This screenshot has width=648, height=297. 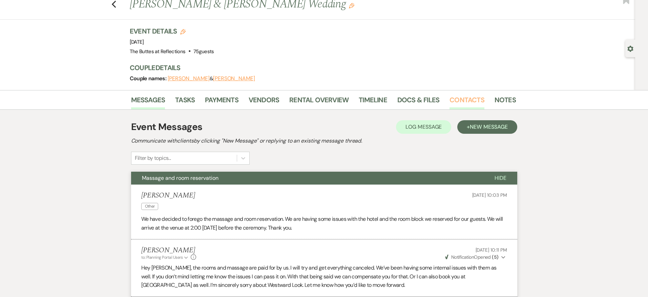 What do you see at coordinates (505, 102) in the screenshot?
I see `a: Notes` at bounding box center [505, 102].